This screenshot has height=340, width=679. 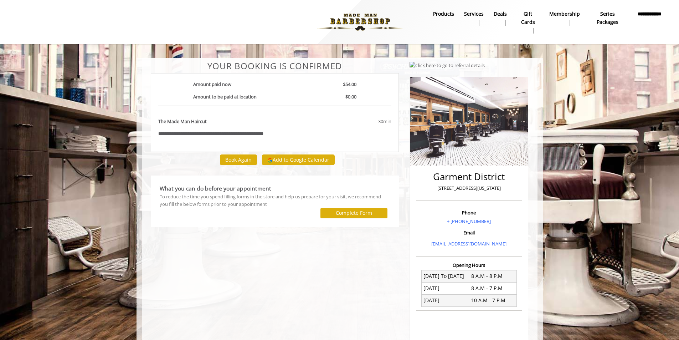 What do you see at coordinates (275, 200) in the screenshot?
I see `div: To reduce the time you spend filling forms in the store and help us prepare for your visit, we re...` at bounding box center [275, 200].